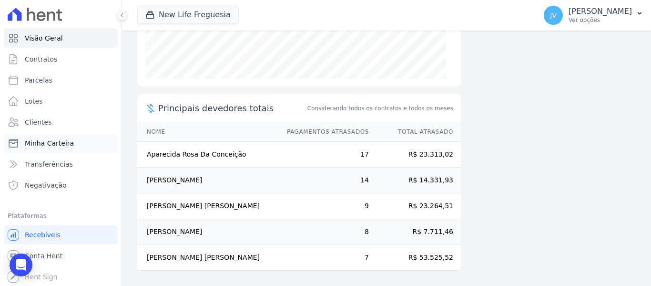 The height and width of the screenshot is (286, 651). What do you see at coordinates (61, 80) in the screenshot?
I see `a: Parcelas` at bounding box center [61, 80].